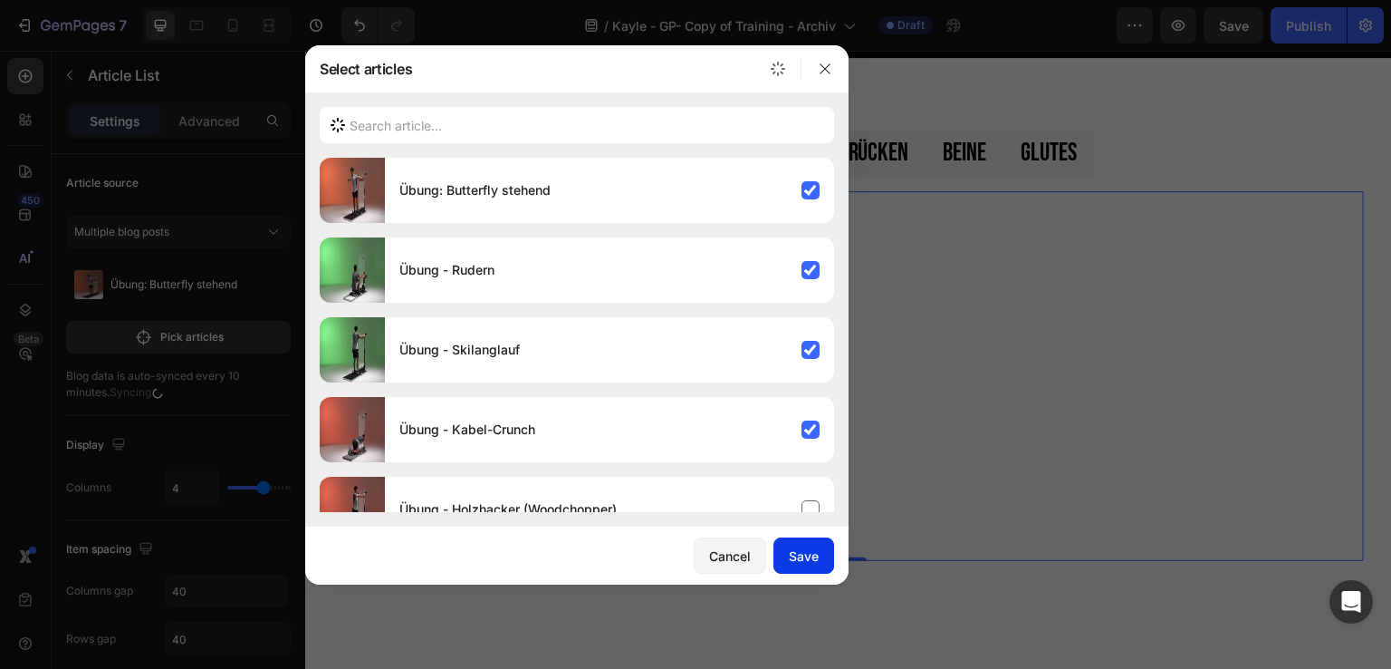 Image resolution: width=1391 pixels, height=669 pixels. I want to click on button: Cancel, so click(730, 555).